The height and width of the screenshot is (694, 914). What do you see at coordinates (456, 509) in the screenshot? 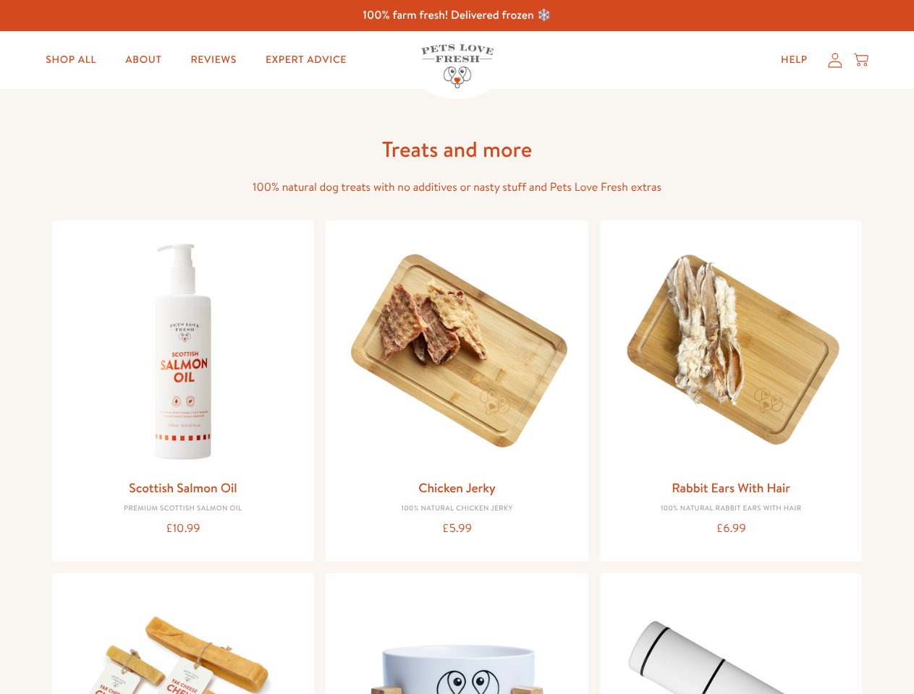
I see `div: 100% Natural Chicken Jerky` at bounding box center [456, 509].